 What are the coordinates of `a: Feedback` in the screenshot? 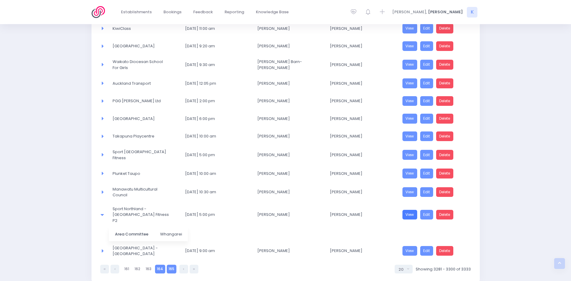 It's located at (203, 12).